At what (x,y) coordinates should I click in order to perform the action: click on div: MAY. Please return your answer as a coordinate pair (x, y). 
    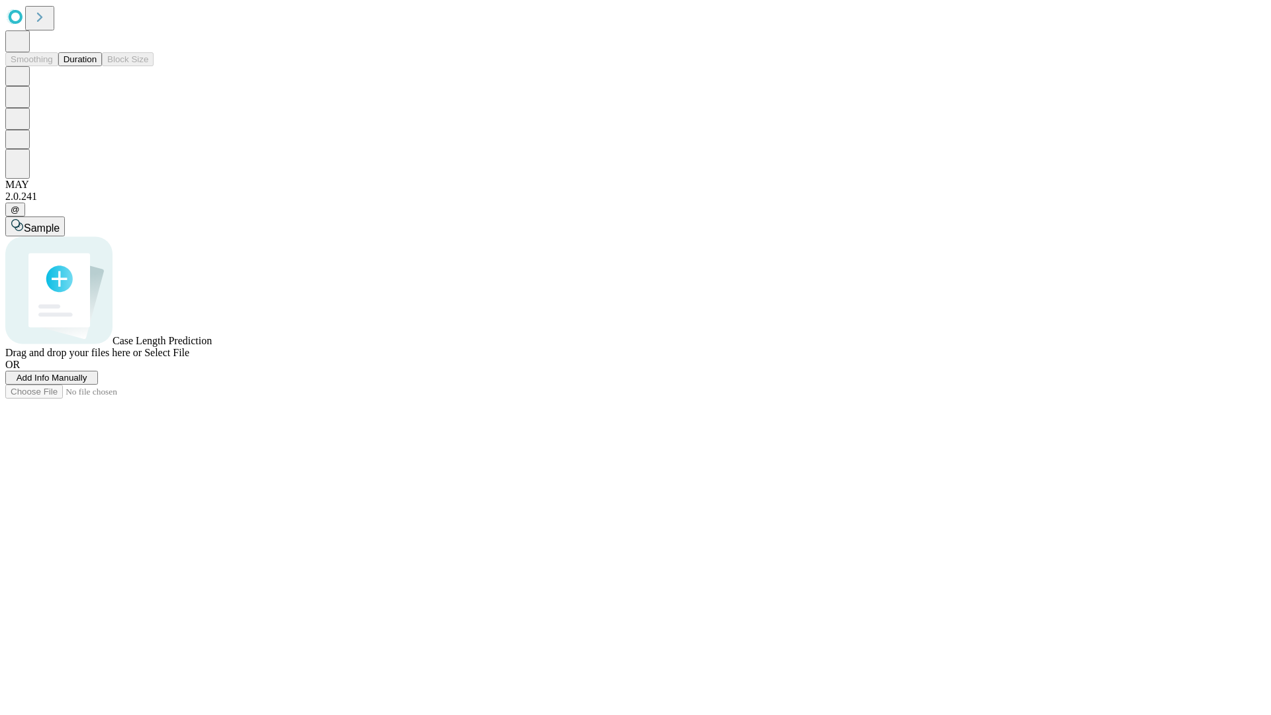
    Looking at the image, I should click on (636, 185).